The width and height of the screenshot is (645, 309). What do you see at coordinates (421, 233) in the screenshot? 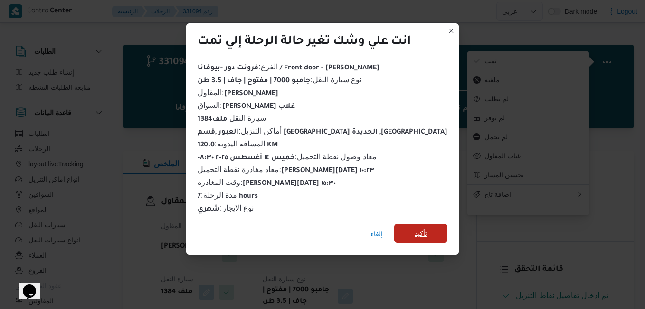
I see `span: تأكيد` at bounding box center [421, 233].